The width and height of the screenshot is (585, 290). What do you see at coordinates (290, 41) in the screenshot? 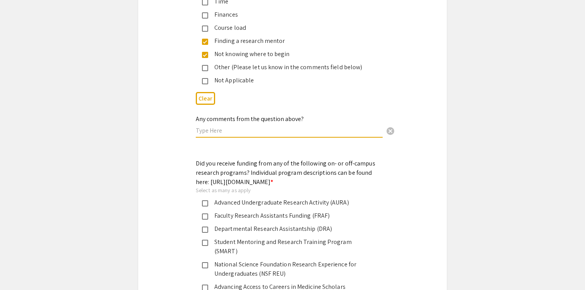
I see `div: Finding a research mentor` at bounding box center [290, 41].